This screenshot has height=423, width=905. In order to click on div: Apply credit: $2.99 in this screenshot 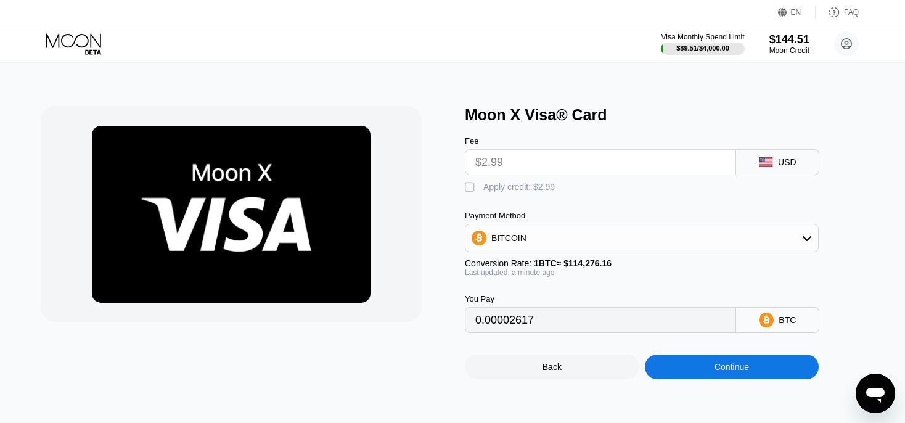, I will do `click(519, 187)`.